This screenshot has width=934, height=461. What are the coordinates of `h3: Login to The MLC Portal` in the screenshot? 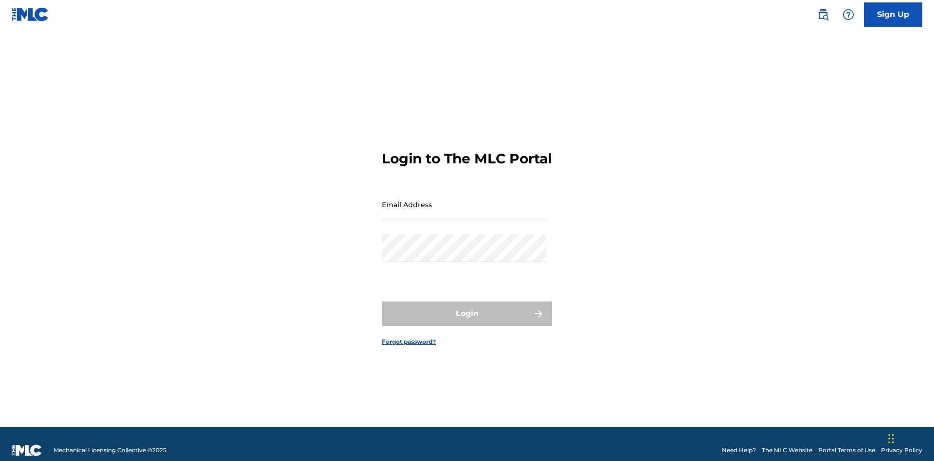 It's located at (467, 159).